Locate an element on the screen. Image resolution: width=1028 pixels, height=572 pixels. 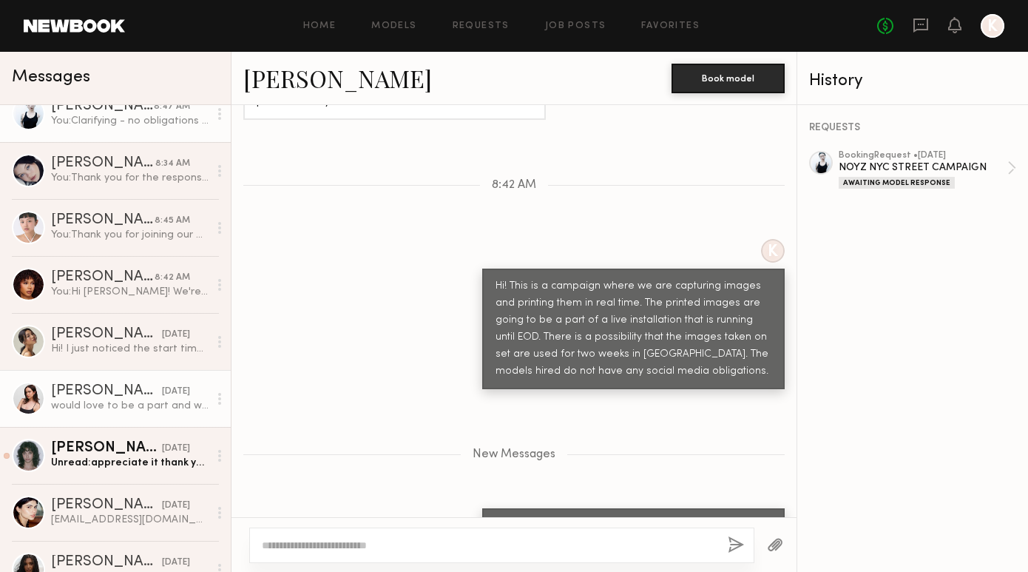
a: Favorites is located at coordinates (670, 26).